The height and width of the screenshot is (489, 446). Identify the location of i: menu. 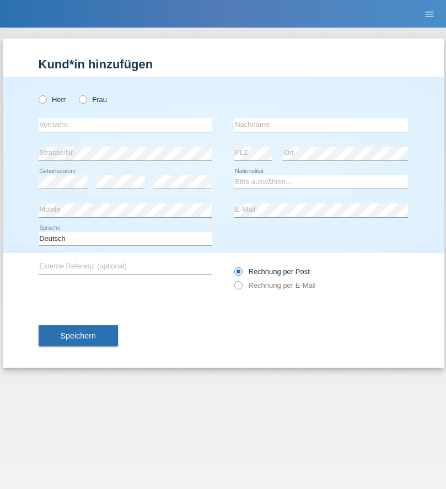
(429, 14).